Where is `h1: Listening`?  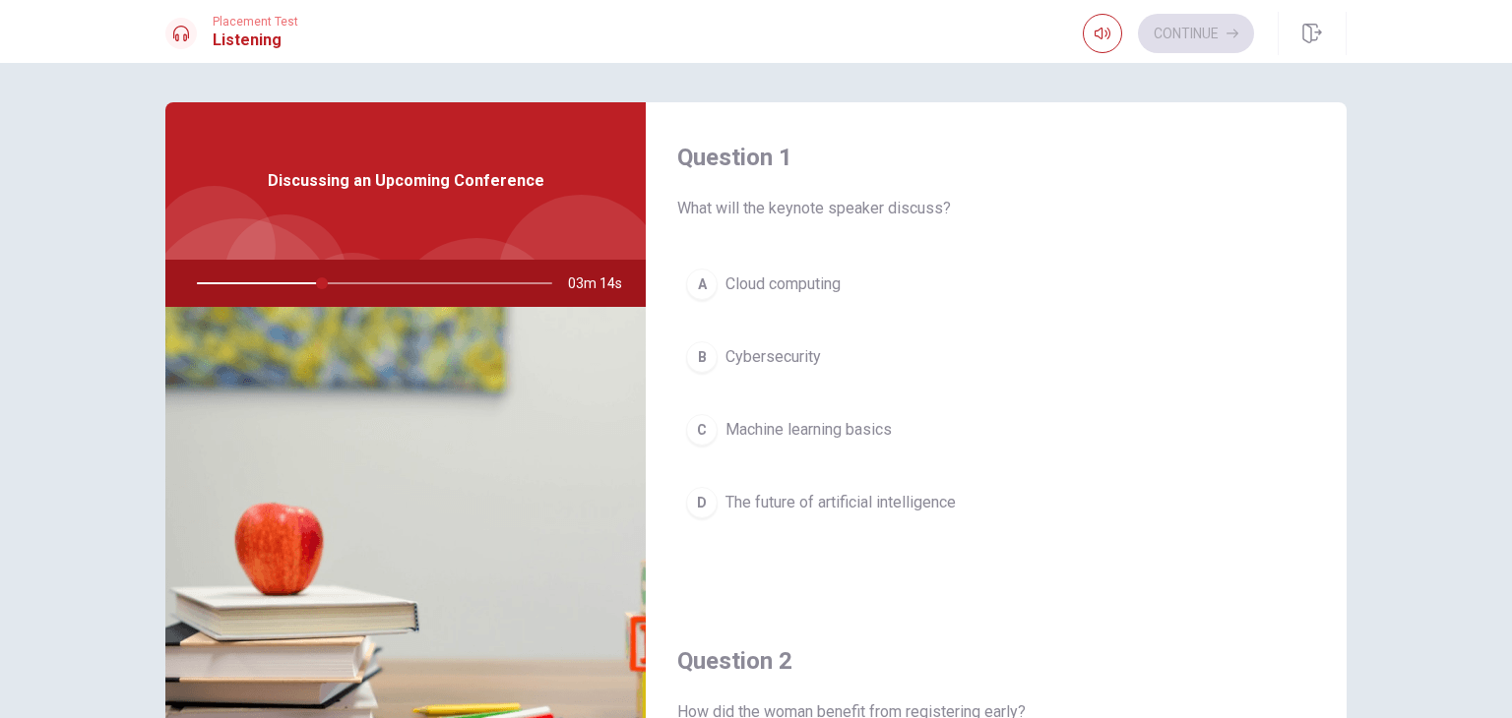
h1: Listening is located at coordinates (255, 40).